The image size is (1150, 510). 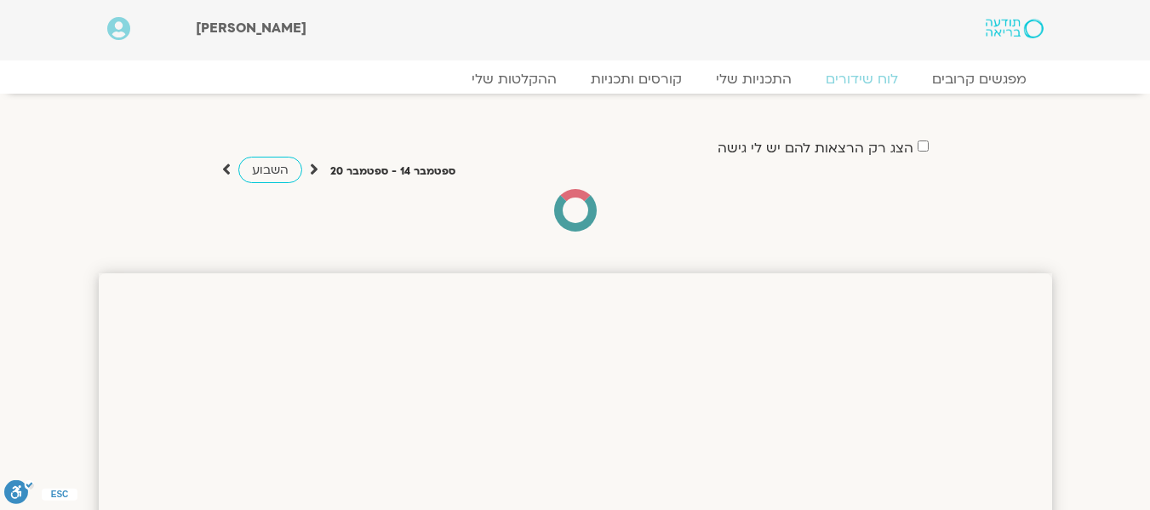 I want to click on a: מפגשים קרובים, so click(x=979, y=79).